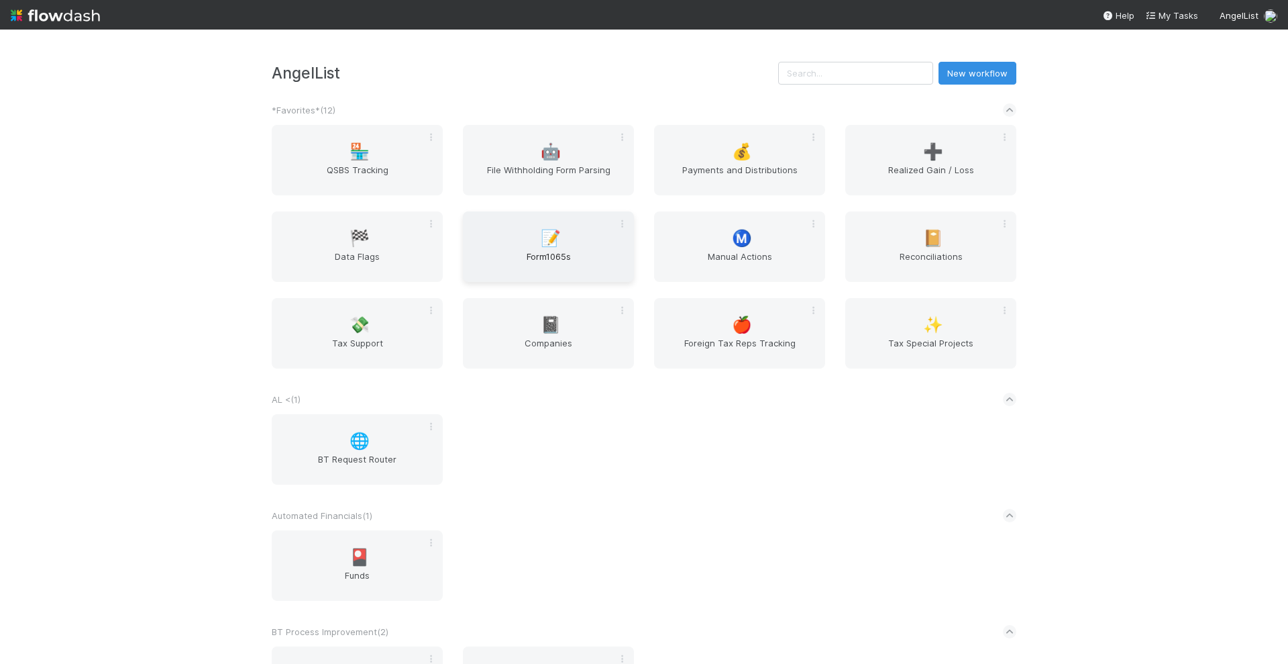 The image size is (1288, 664). I want to click on a: ✨Tax Special Projects, so click(931, 333).